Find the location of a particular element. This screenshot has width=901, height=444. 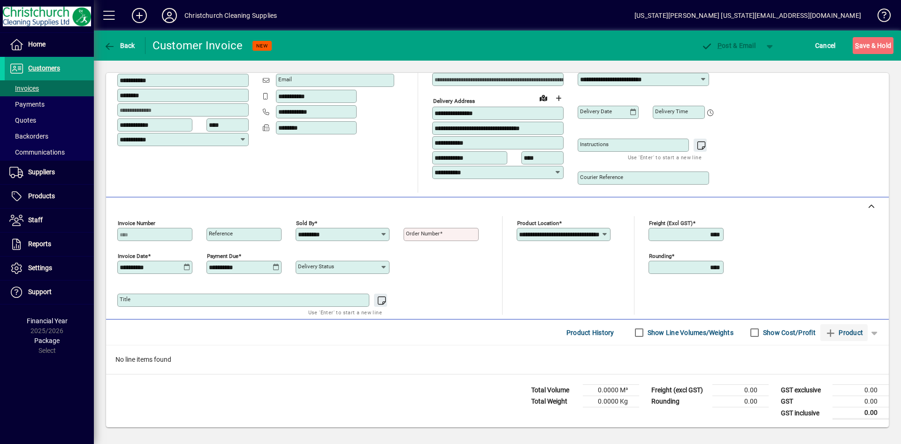

a: Home is located at coordinates (49, 45).